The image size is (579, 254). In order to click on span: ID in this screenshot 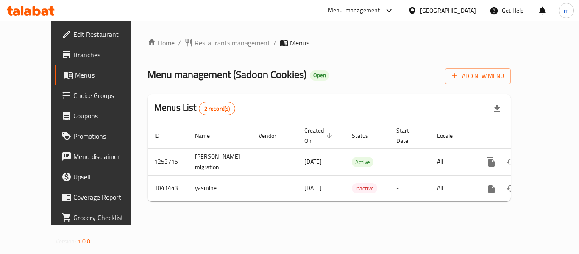, I will do `click(162, 136)`.